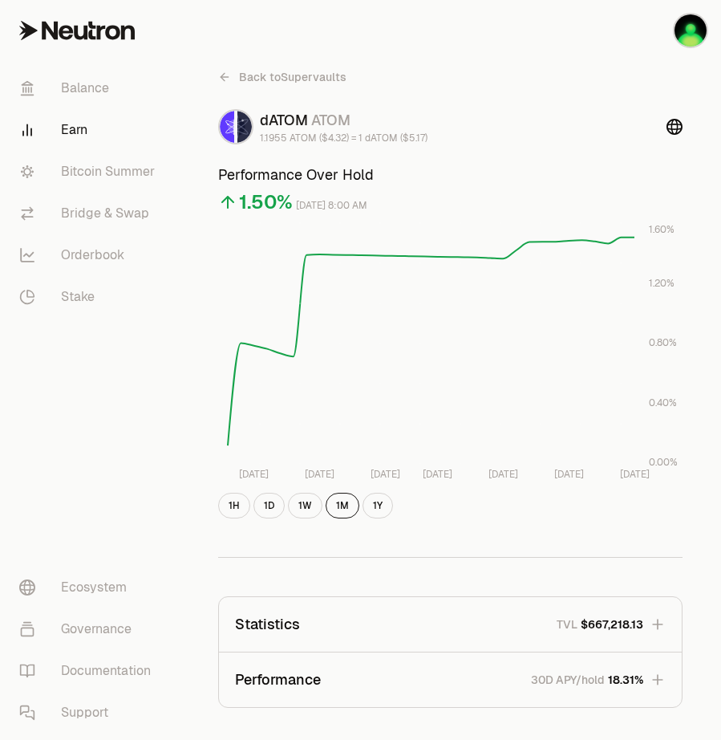 The width and height of the screenshot is (721, 740). I want to click on a: Documentation, so click(90, 671).